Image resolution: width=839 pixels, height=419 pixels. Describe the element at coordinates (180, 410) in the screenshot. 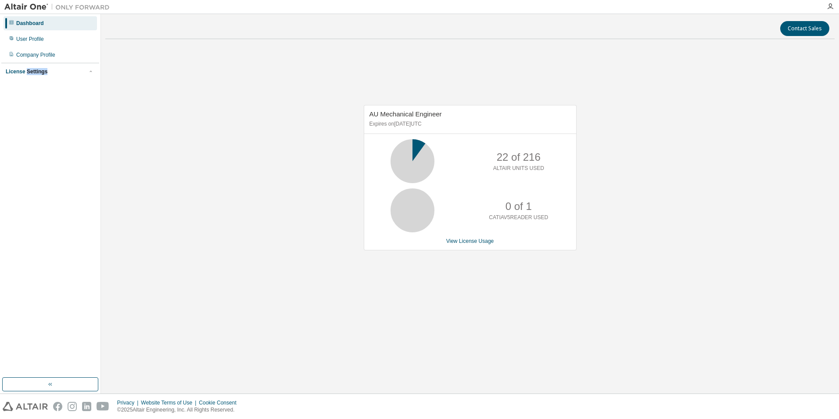

I see `p: © 2025 Altair Engineering, Inc. All Rights Reserved.` at that location.